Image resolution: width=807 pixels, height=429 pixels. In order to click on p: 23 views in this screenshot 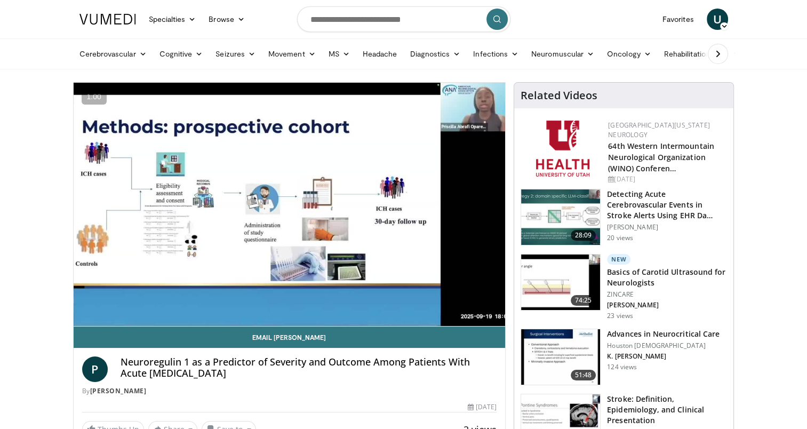, I will do `click(620, 316)`.